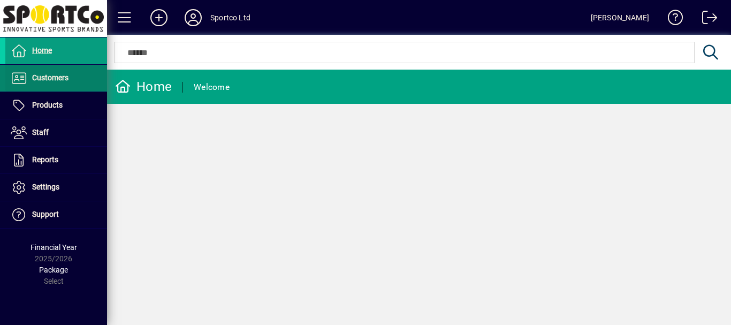  I want to click on a: Customers, so click(56, 78).